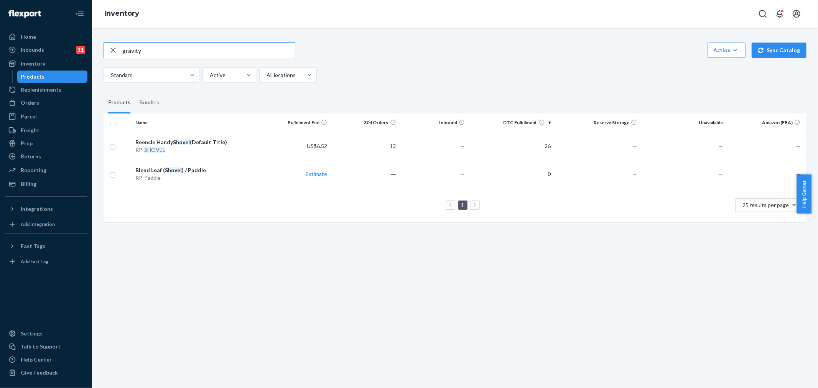  I want to click on span: US$6.52, so click(317, 146).